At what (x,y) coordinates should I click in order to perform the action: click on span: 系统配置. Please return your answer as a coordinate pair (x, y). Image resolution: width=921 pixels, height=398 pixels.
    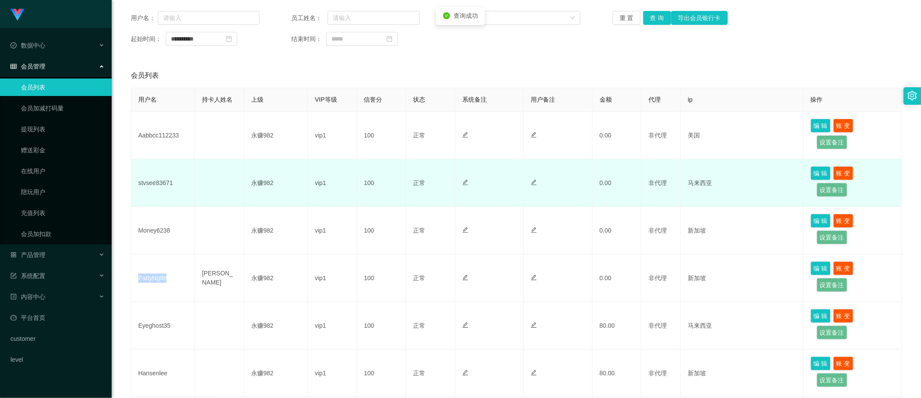
    Looking at the image, I should click on (28, 276).